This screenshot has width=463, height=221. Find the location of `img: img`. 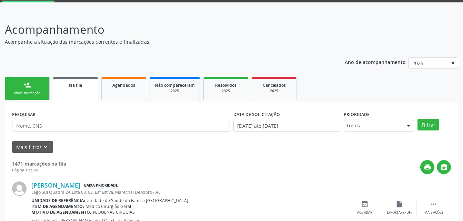

img: img is located at coordinates (19, 189).